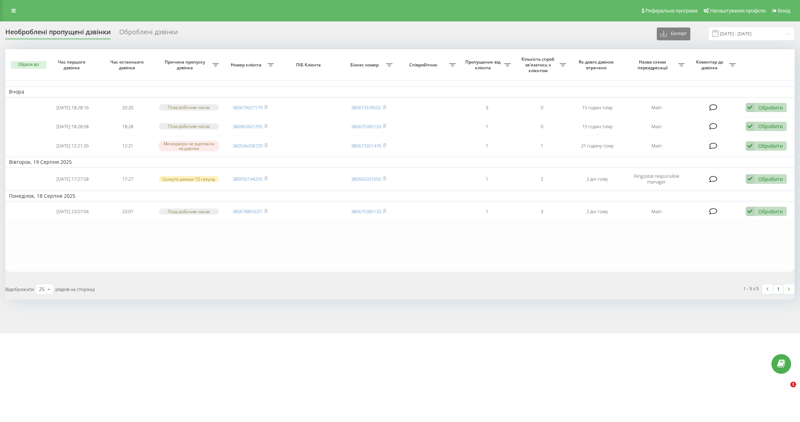 Image resolution: width=800 pixels, height=422 pixels. I want to click on span: рядків на сторінці, so click(75, 289).